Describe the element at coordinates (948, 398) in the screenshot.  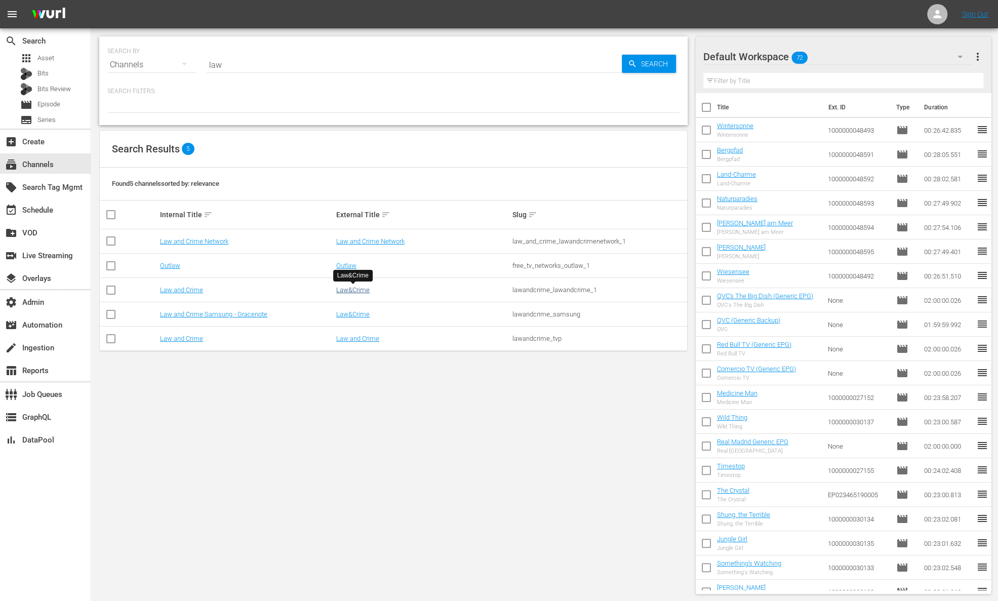
I see `td: 00:23:58.207` at that location.